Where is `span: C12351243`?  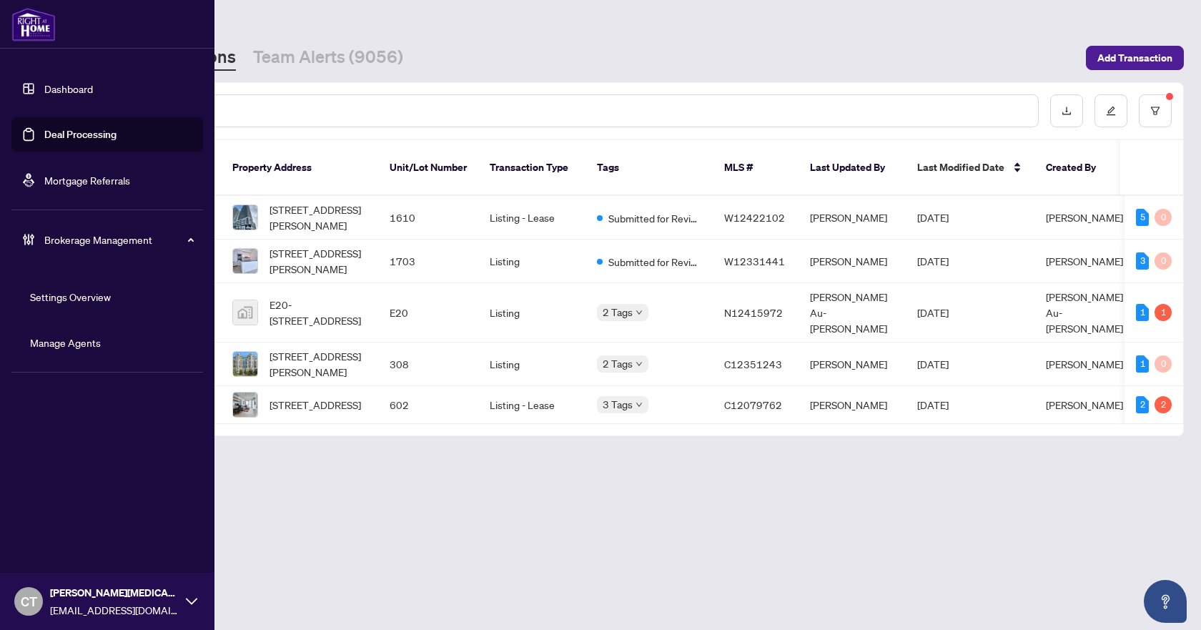 span: C12351243 is located at coordinates (752, 364).